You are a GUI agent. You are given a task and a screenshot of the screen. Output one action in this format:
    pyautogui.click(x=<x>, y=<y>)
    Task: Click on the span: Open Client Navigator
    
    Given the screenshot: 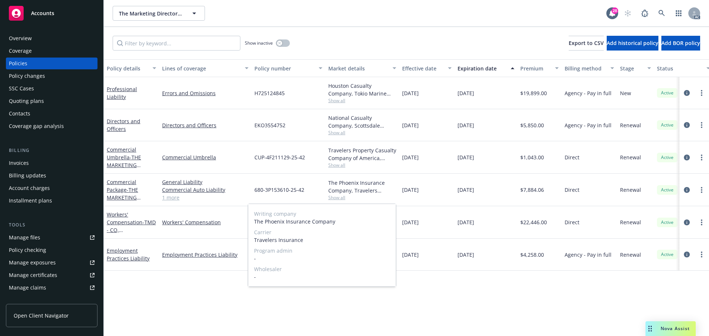 What is the action you would take?
    pyautogui.click(x=41, y=316)
    